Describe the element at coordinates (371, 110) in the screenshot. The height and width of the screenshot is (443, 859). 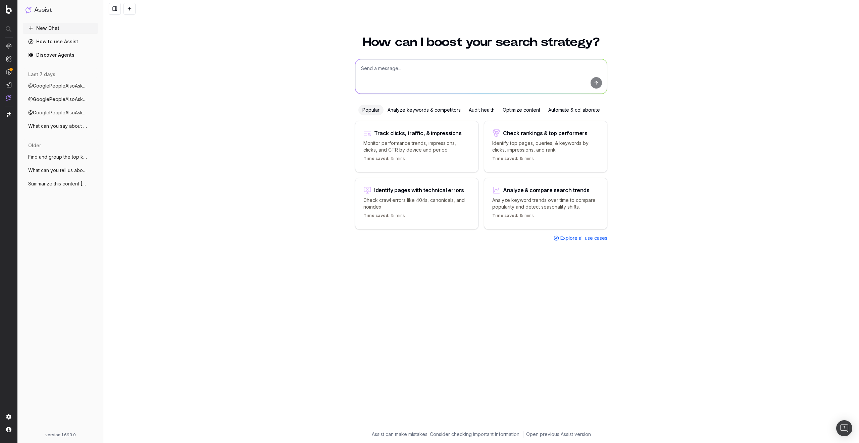
I see `div: Popular` at that location.